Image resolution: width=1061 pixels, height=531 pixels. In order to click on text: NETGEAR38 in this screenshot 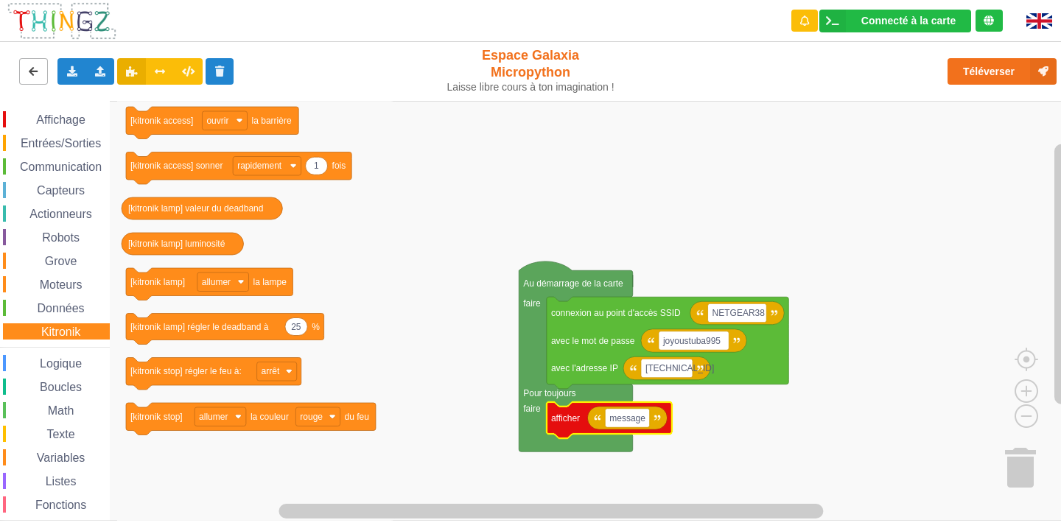, I will do `click(739, 313)`.